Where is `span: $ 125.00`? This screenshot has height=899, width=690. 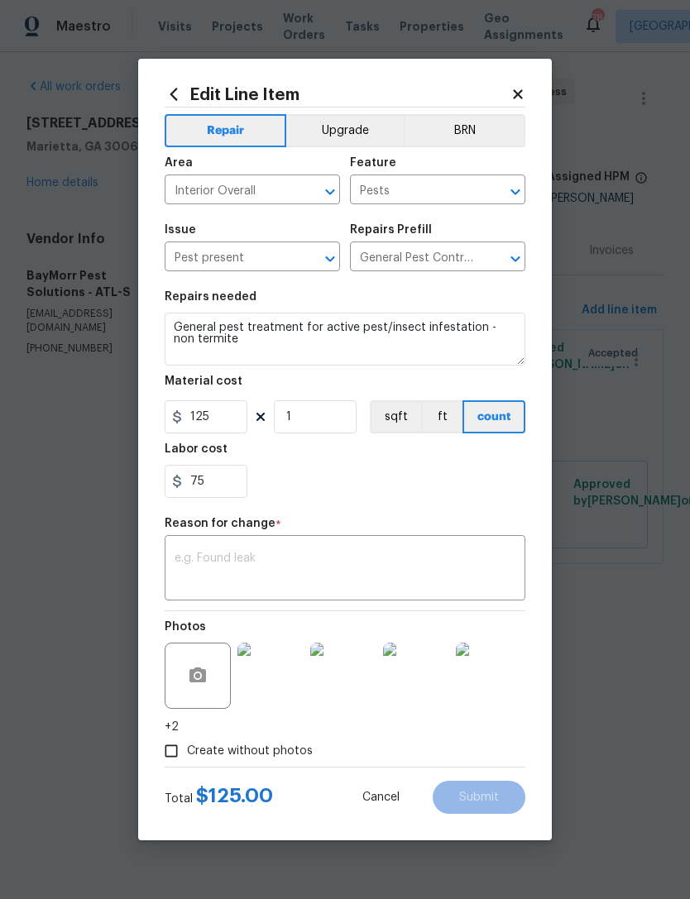
span: $ 125.00 is located at coordinates (234, 796).